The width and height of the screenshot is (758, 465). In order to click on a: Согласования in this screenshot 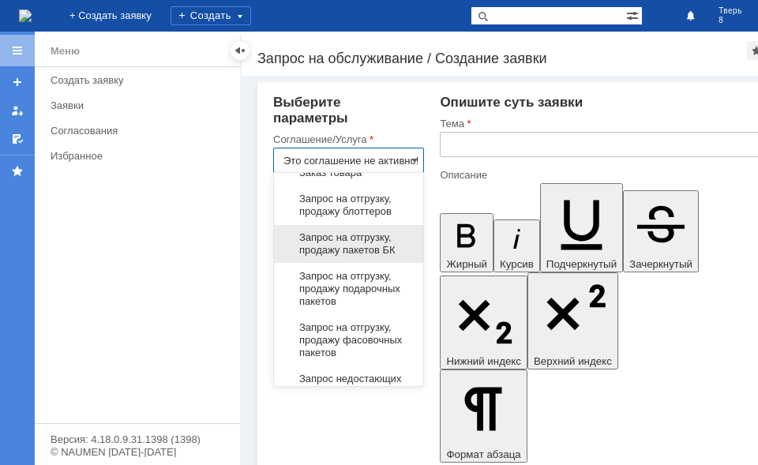, I will do `click(141, 130)`.